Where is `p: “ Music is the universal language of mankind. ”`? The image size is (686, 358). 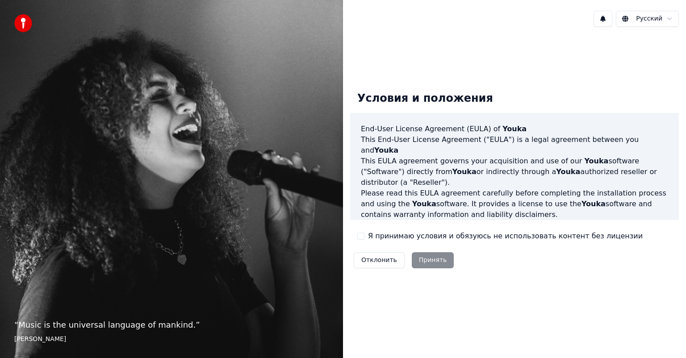
p: “ Music is the universal language of mankind. ” is located at coordinates (171, 325).